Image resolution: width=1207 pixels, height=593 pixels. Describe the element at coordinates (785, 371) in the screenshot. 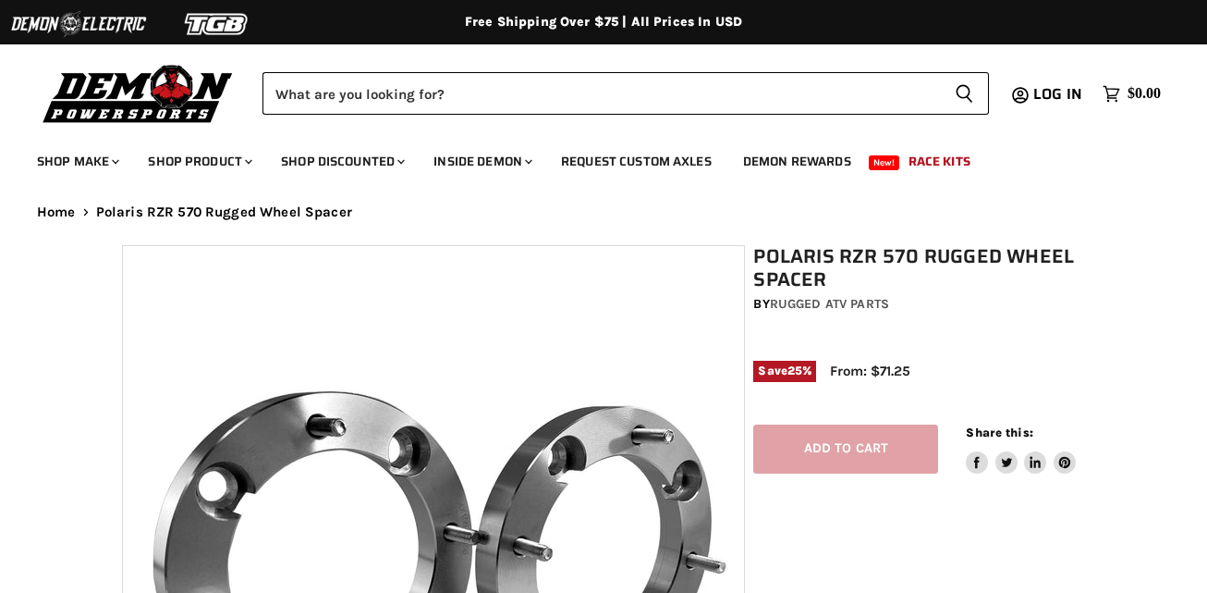

I see `span: Save %` at that location.